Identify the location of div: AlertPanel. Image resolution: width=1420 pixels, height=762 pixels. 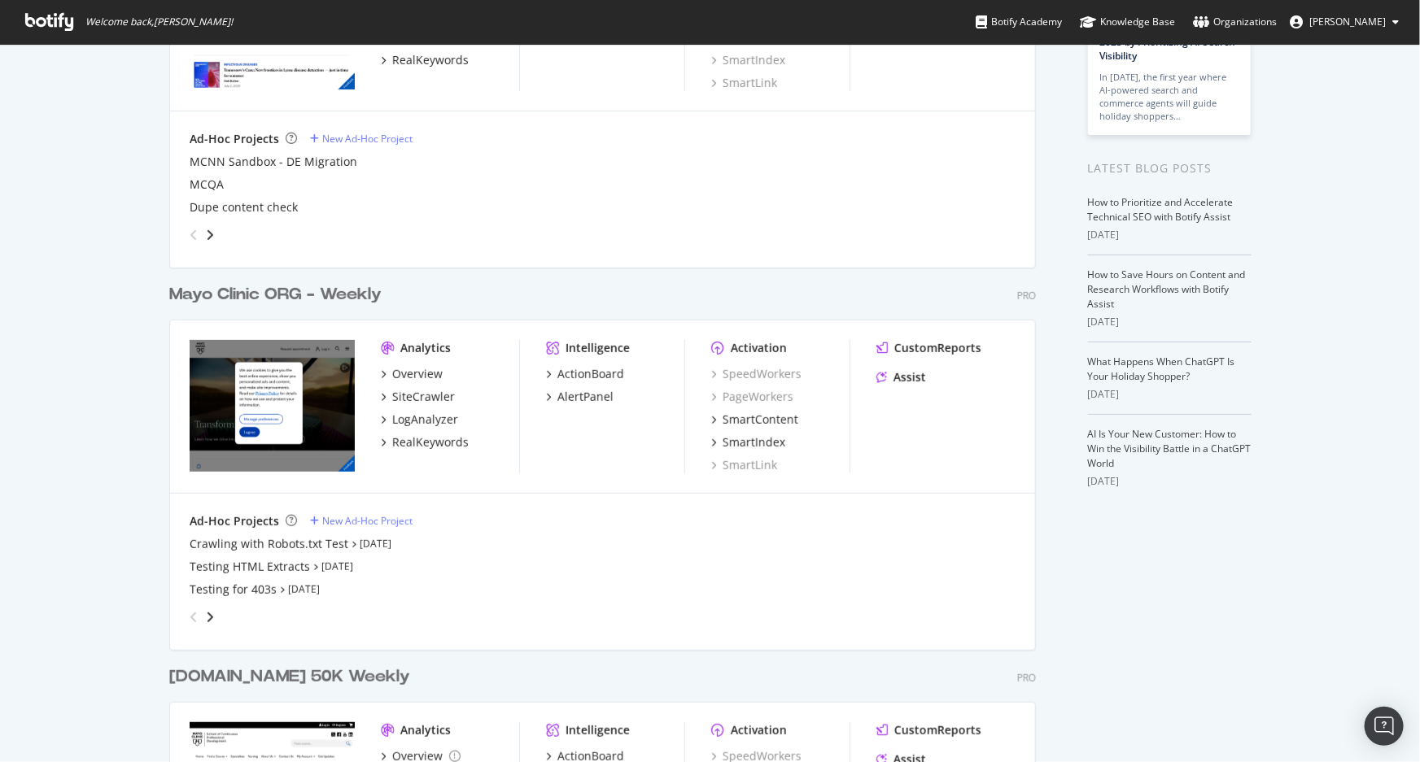
(585, 397).